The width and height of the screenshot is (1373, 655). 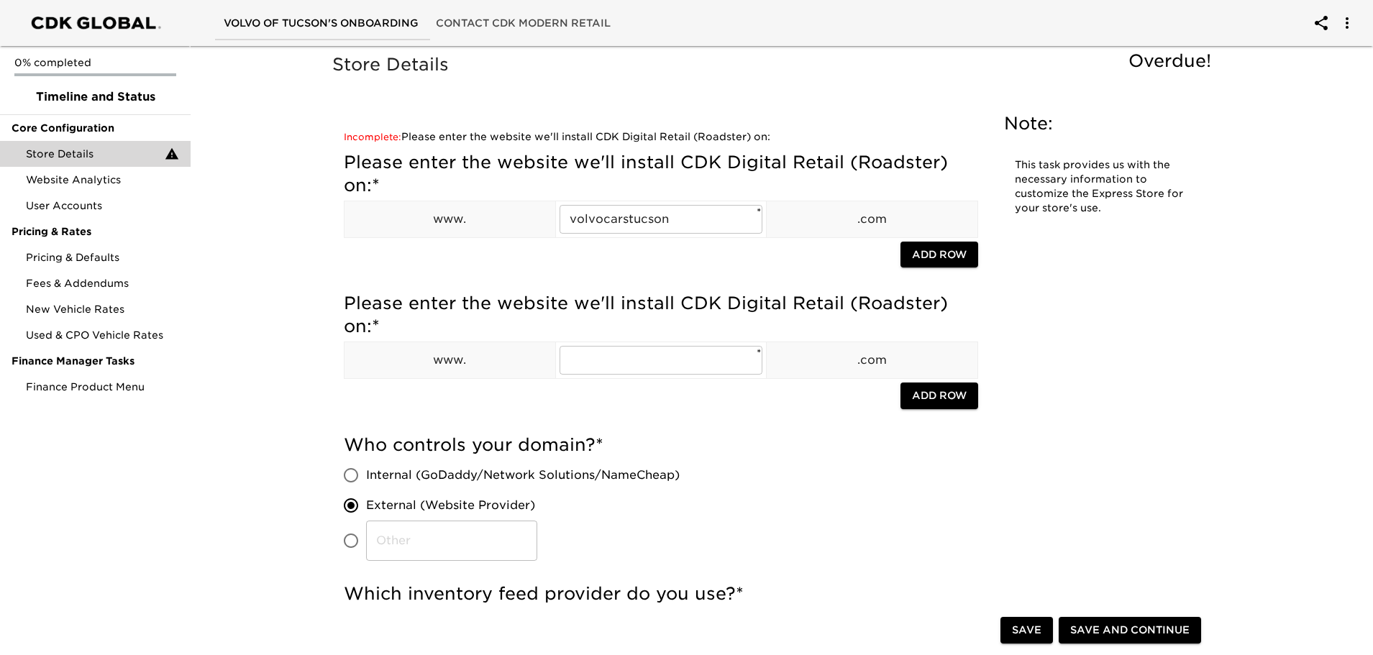 What do you see at coordinates (523, 475) in the screenshot?
I see `span: Internal (GoDaddy/Network Solutions/NameCheap)` at bounding box center [523, 475].